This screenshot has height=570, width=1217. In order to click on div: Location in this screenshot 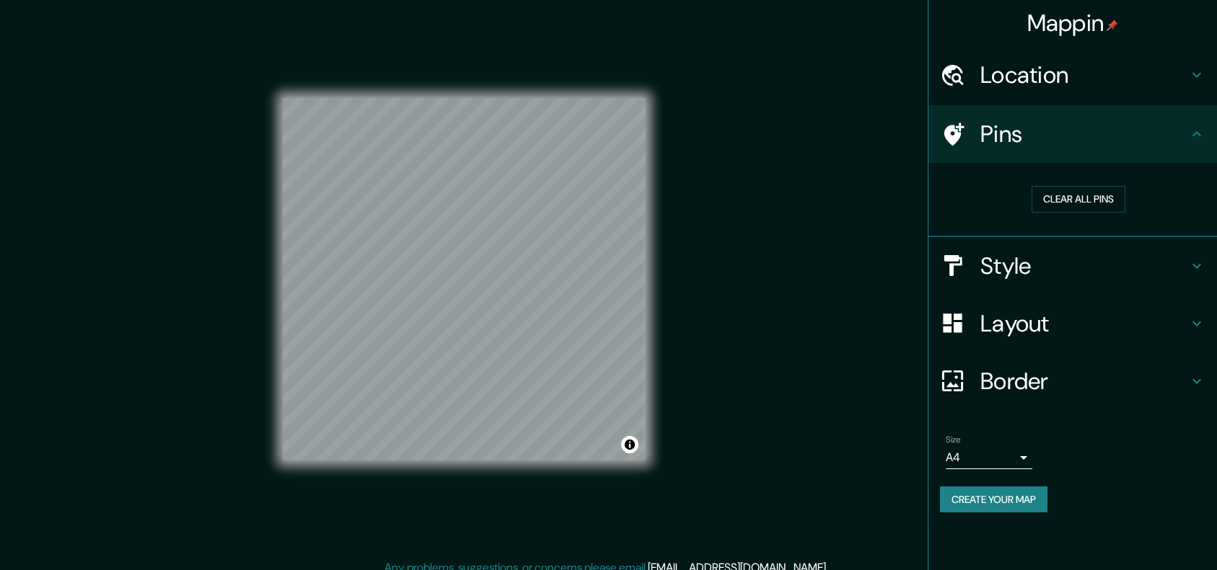, I will do `click(1072, 75)`.